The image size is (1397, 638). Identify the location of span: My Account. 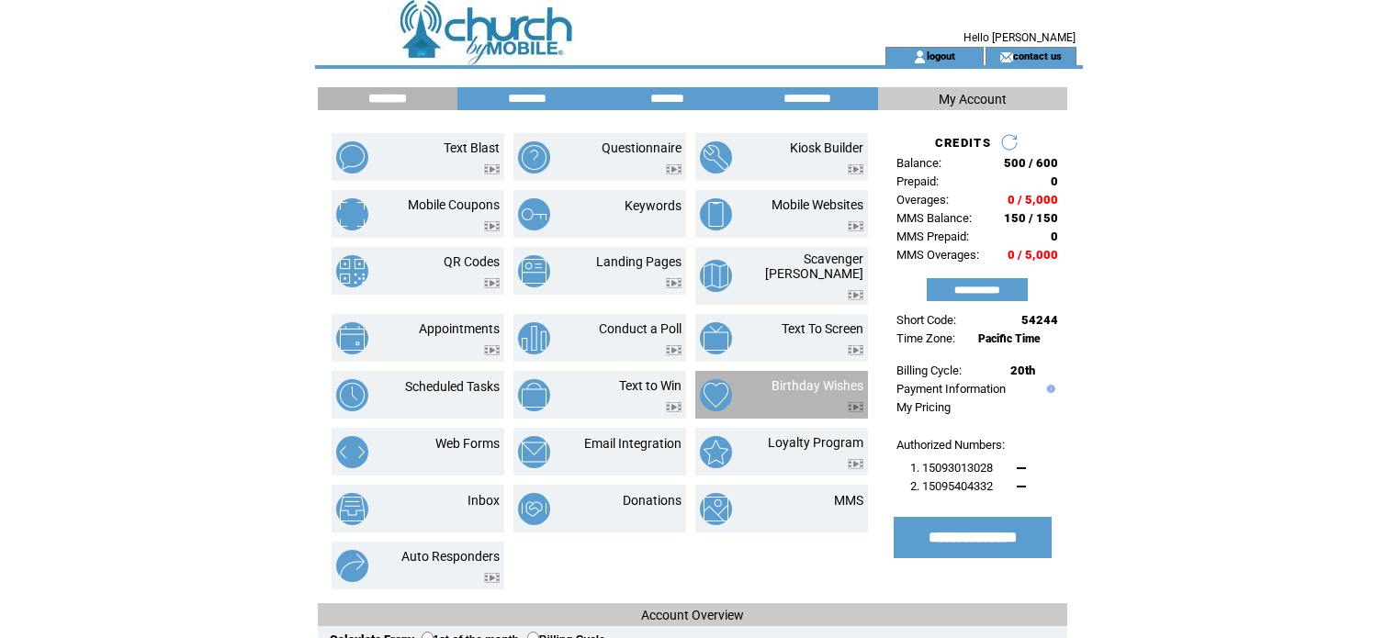
(972, 99).